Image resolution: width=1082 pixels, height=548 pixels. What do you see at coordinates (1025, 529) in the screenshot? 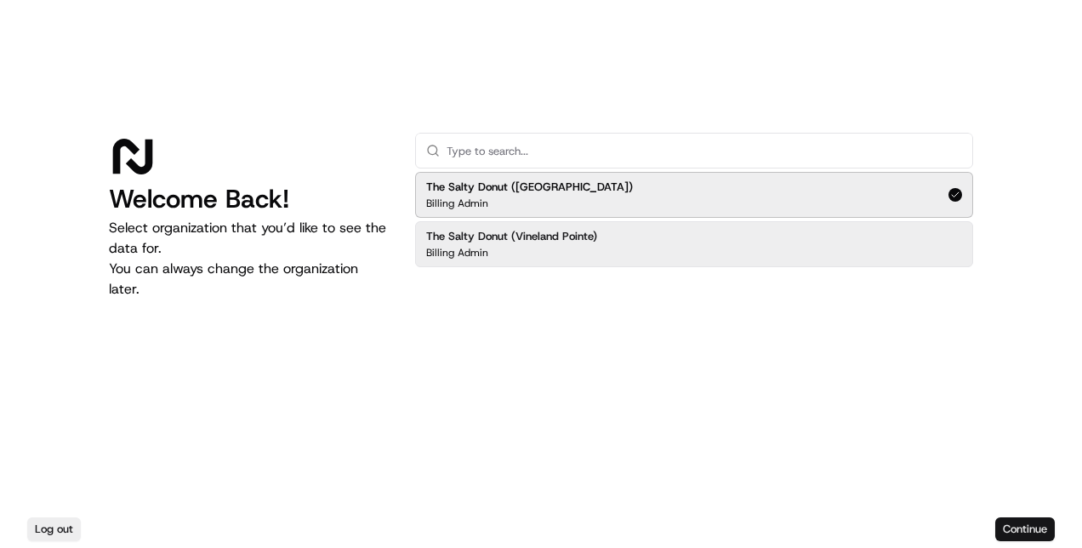
I see `button: Continue` at bounding box center [1025, 529].